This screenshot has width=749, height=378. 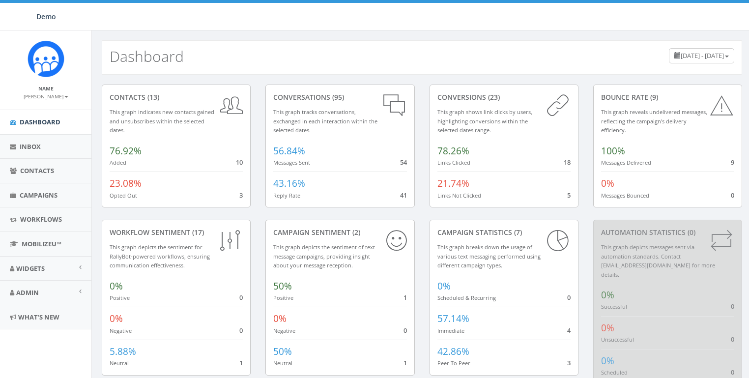 What do you see at coordinates (489, 256) in the screenshot?
I see `small: This graph breaks down the usage of various text messaging performed using different campaign types.` at bounding box center [489, 256].